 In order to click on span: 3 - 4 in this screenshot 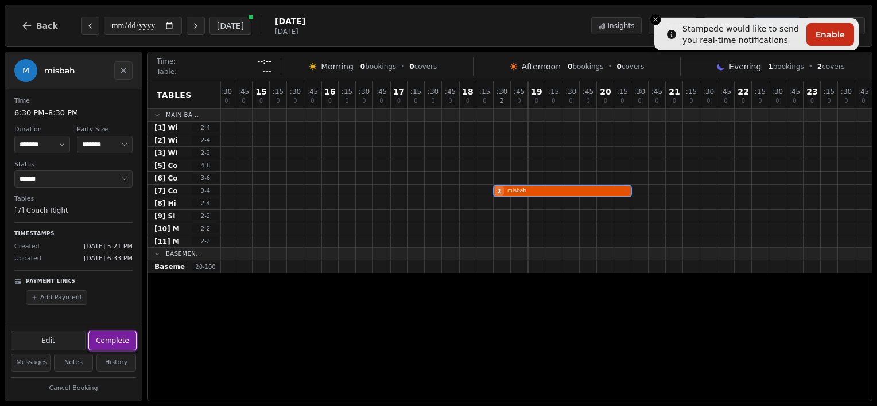, I will do `click(205, 191)`.